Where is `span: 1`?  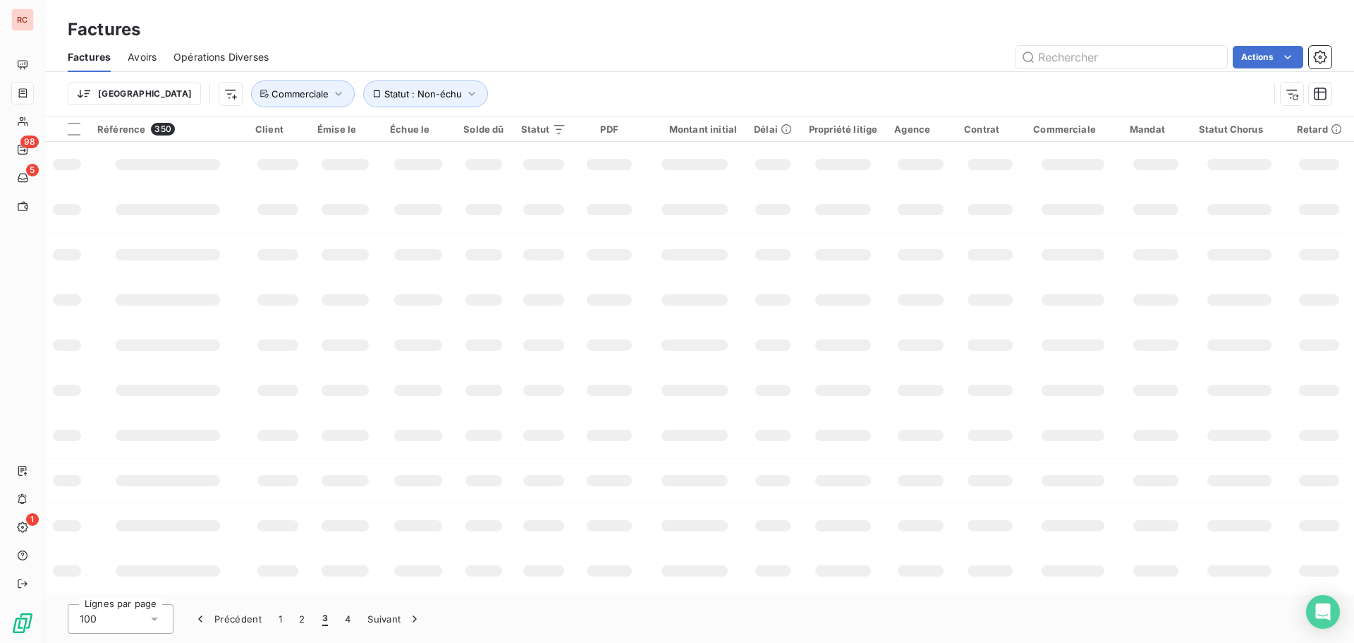 span: 1 is located at coordinates (32, 519).